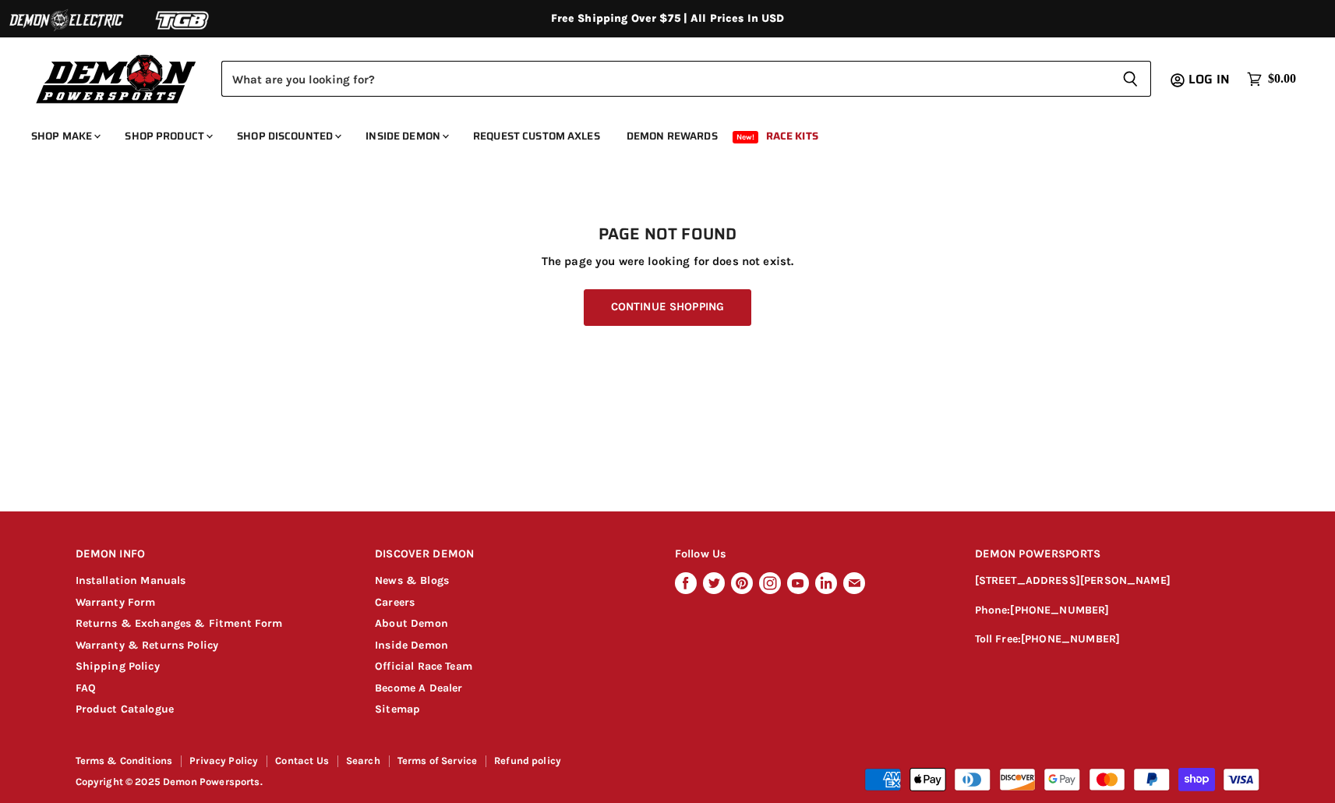 The image size is (1335, 803). Describe the element at coordinates (1118, 610) in the screenshot. I see `p: Phone:` at that location.